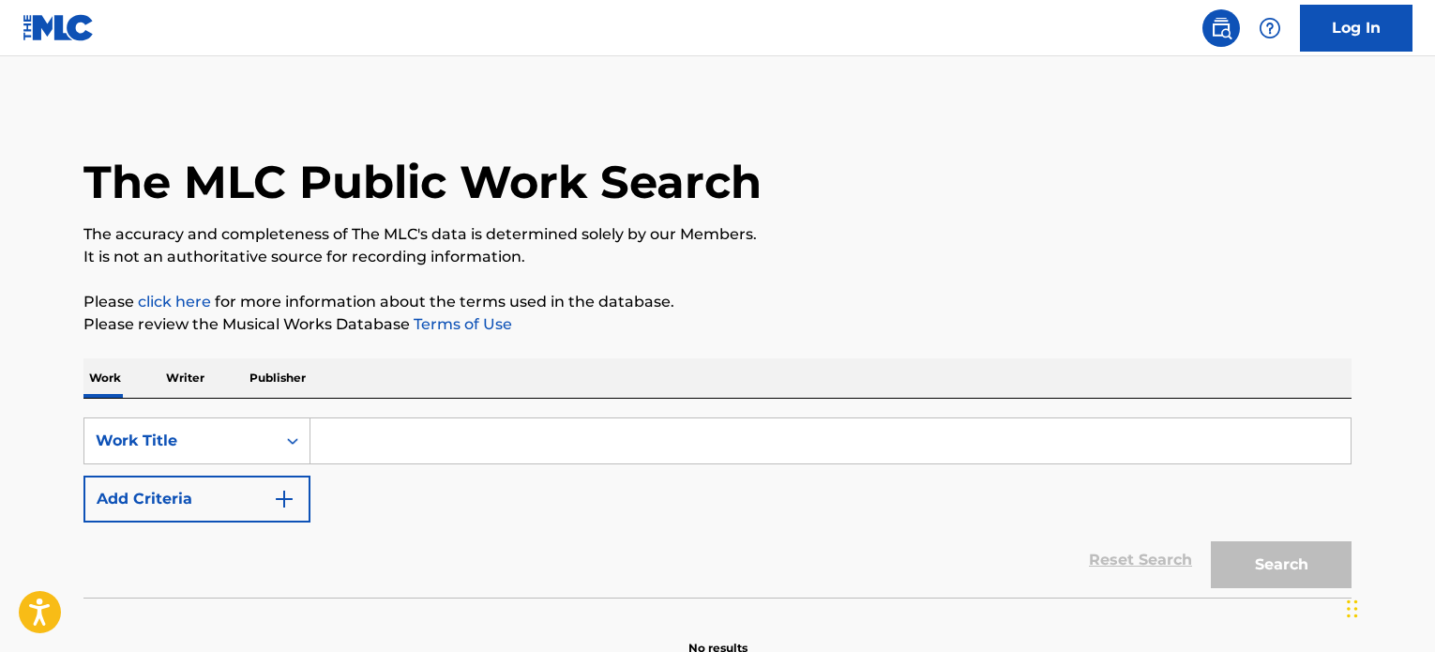 The image size is (1435, 652). Describe the element at coordinates (284, 499) in the screenshot. I see `img: 9d2ae6d4665cec9f34b9.svg` at that location.